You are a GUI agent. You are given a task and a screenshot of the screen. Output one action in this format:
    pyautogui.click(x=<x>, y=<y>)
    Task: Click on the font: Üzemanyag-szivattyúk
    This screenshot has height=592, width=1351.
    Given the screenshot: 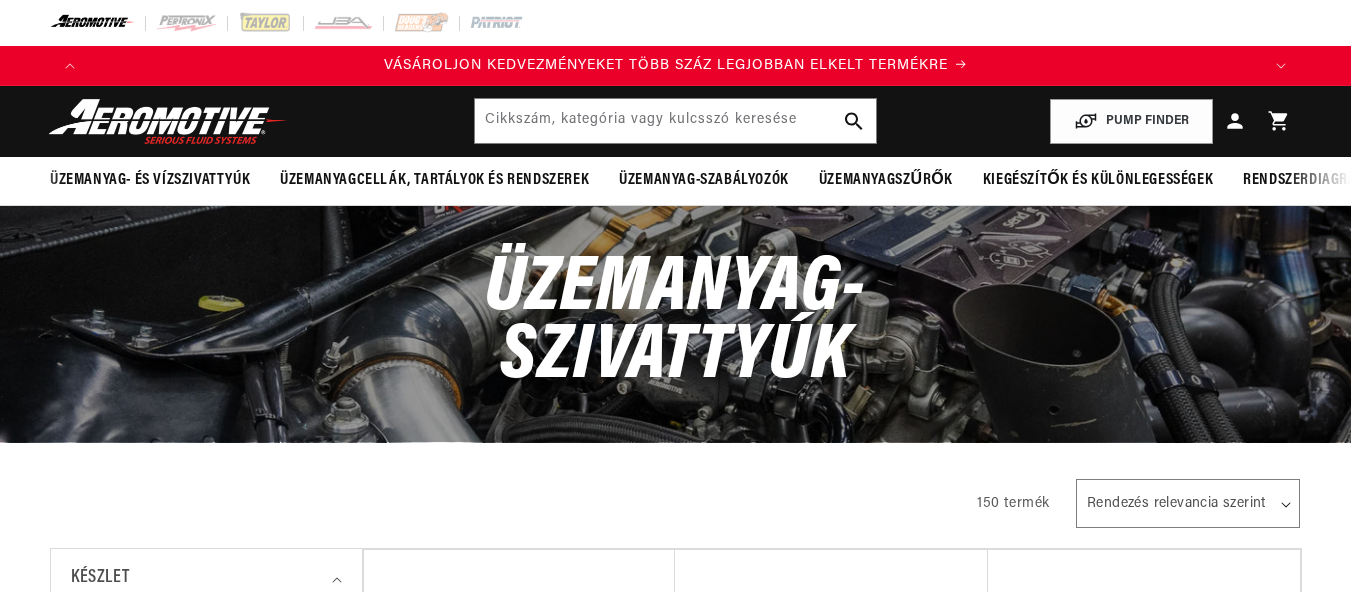 What is the action you would take?
    pyautogui.click(x=675, y=323)
    